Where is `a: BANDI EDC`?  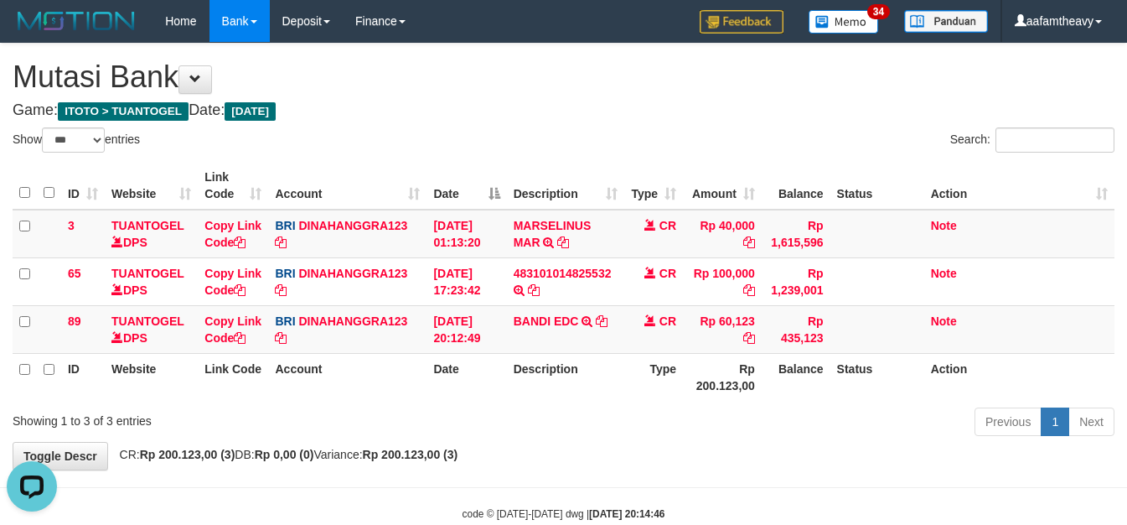 a: BANDI EDC is located at coordinates (547, 321).